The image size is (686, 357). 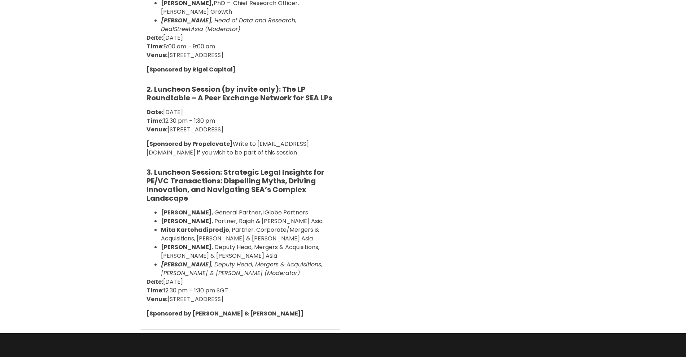 I want to click on strong: Time:, so click(x=155, y=290).